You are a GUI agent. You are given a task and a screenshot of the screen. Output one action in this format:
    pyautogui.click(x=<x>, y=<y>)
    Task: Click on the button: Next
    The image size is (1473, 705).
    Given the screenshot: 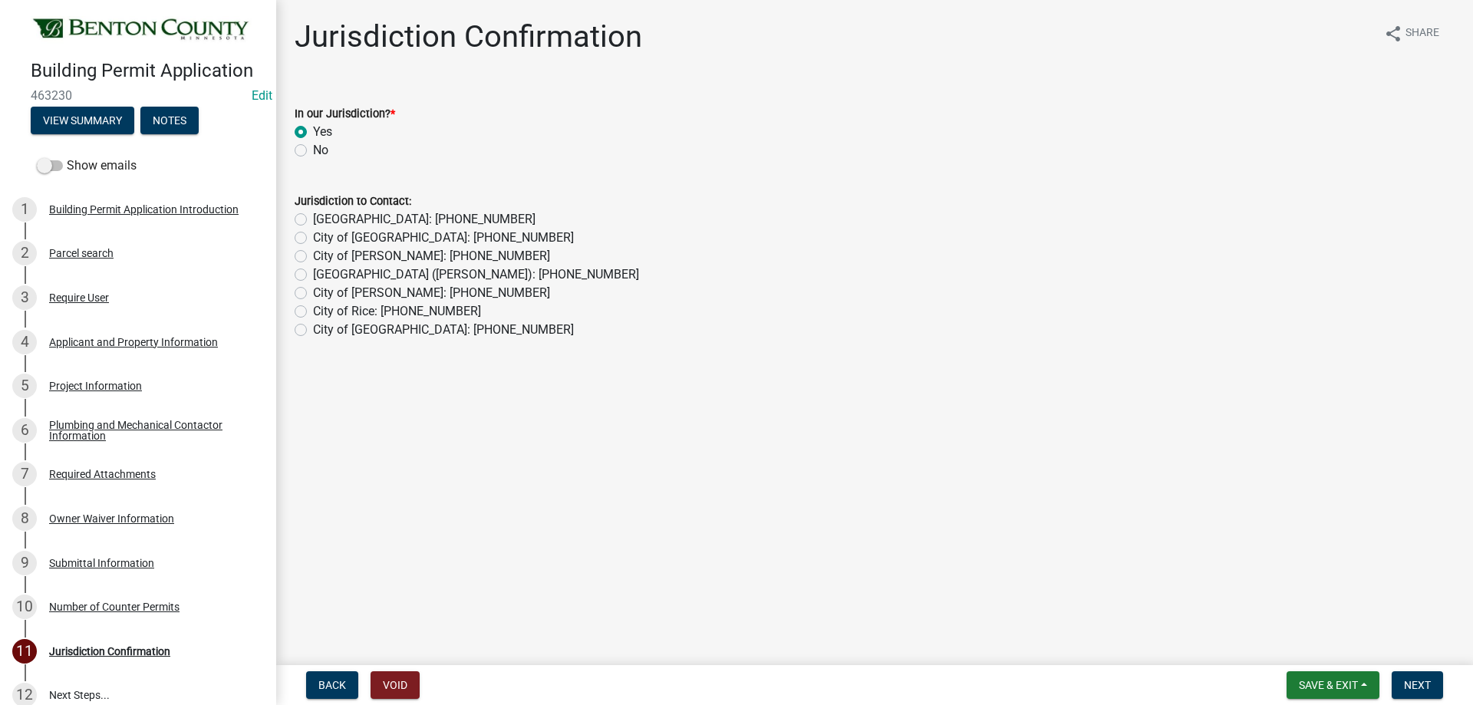 What is the action you would take?
    pyautogui.click(x=1417, y=685)
    